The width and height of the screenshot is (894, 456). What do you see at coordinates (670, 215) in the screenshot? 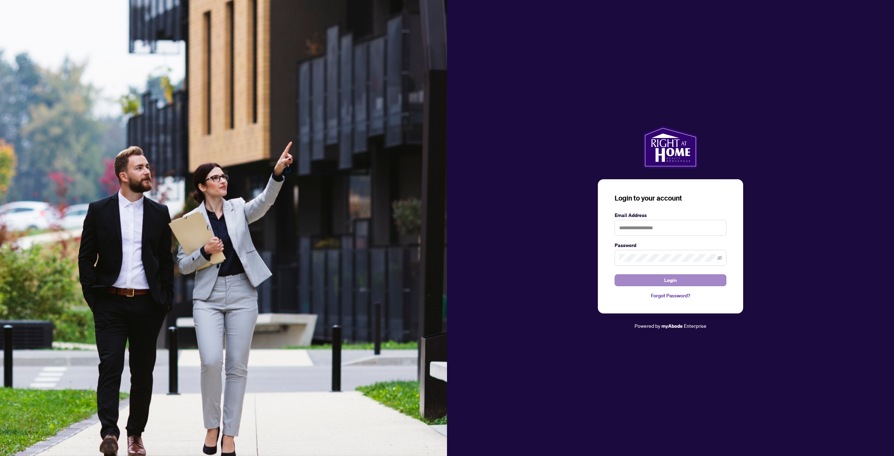
I see `label: Email Address` at bounding box center [670, 215].